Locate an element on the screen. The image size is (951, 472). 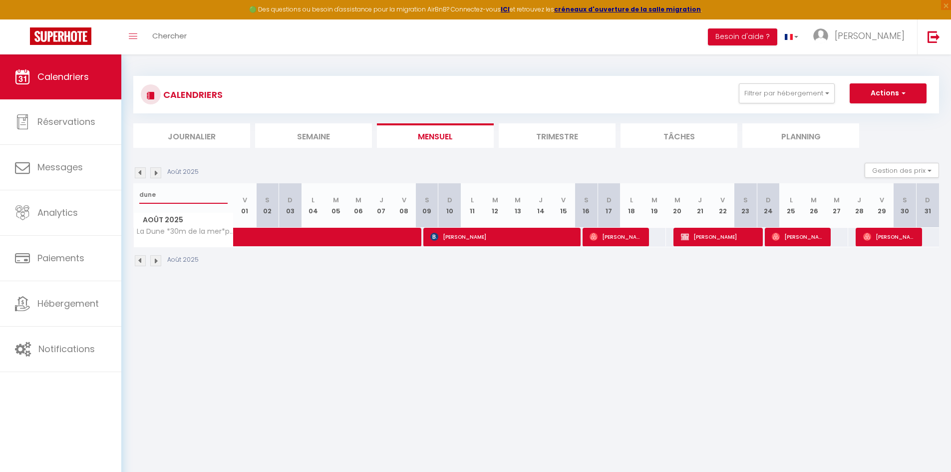
th: 01 is located at coordinates (245, 205).